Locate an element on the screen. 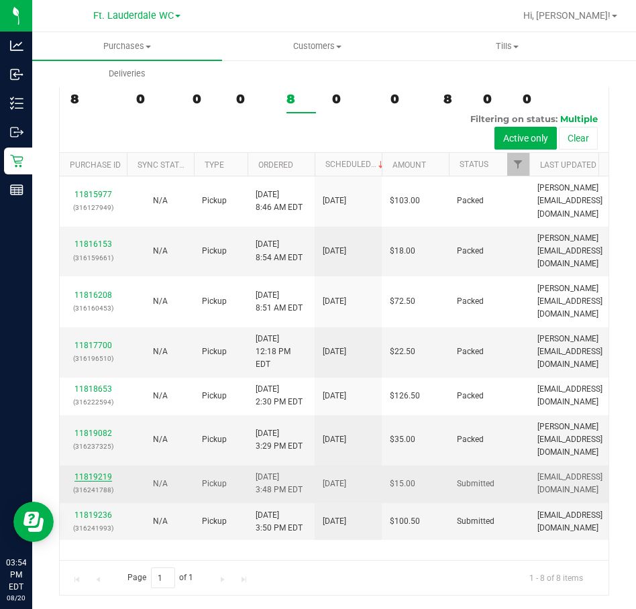 The width and height of the screenshot is (636, 609). span: Tills is located at coordinates (507, 46).